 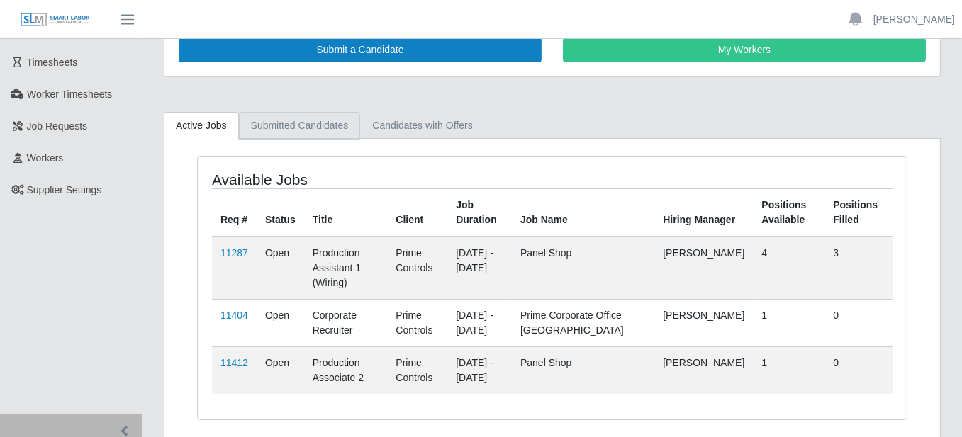 I want to click on h4: Available Jobs, so click(x=347, y=179).